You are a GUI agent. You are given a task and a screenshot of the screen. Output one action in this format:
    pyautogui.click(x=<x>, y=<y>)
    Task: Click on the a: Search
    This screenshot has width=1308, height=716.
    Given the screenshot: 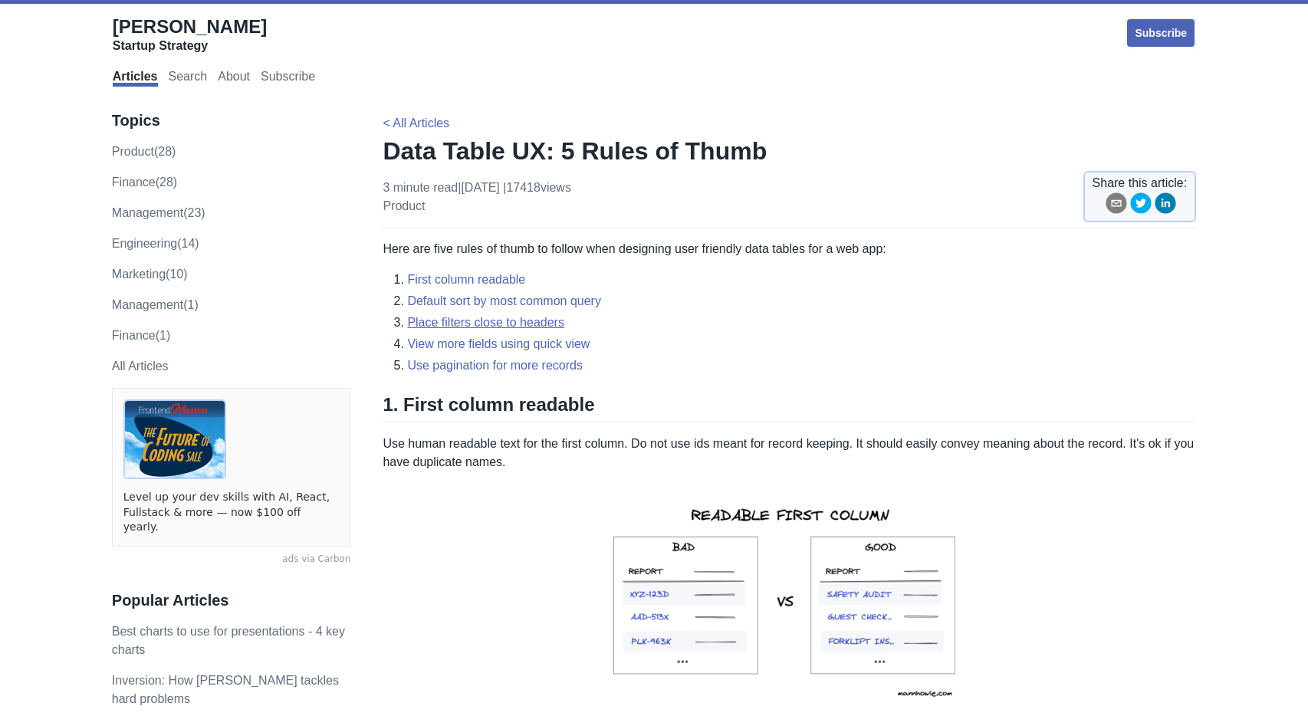 What is the action you would take?
    pyautogui.click(x=188, y=78)
    